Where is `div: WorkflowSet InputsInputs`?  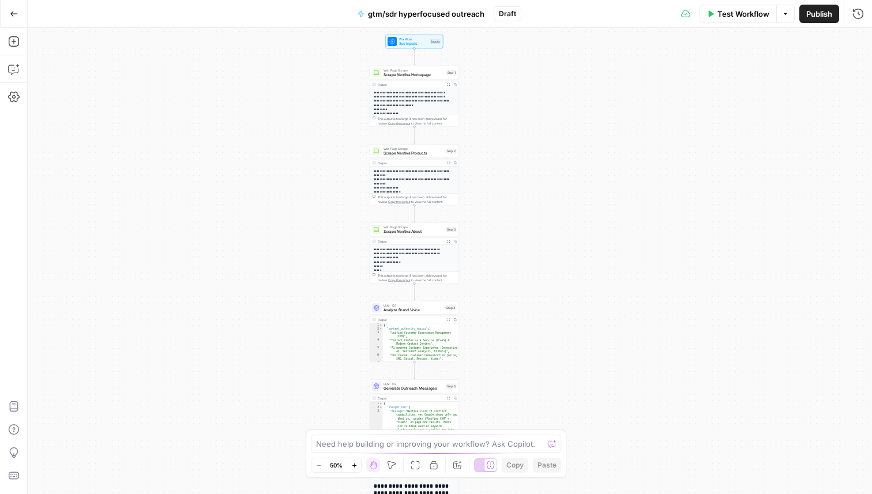
div: WorkflowSet InputsInputs is located at coordinates (414, 42).